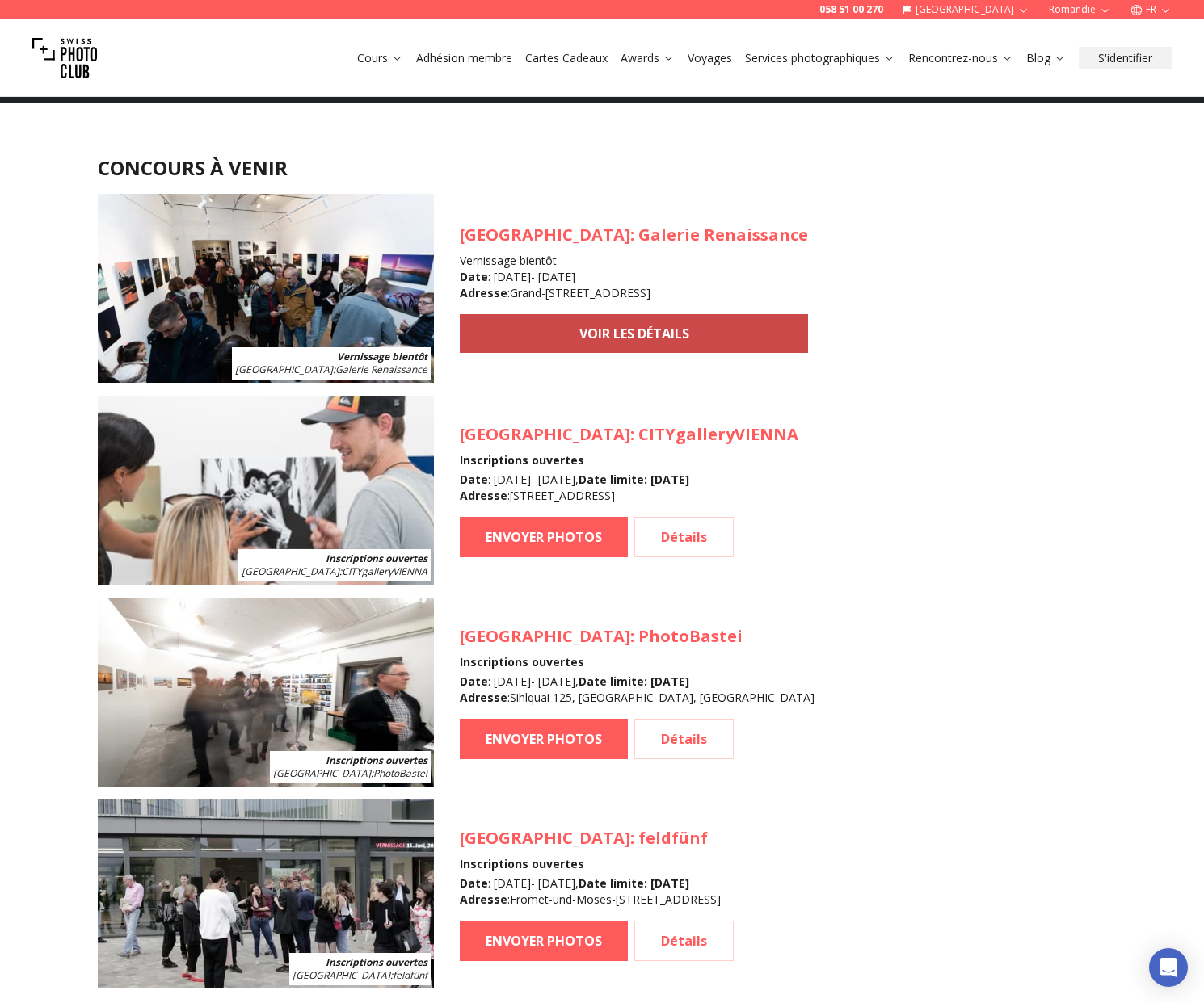 The width and height of the screenshot is (1204, 1003). I want to click on span: : CITYgalleryVIENNA, so click(334, 571).